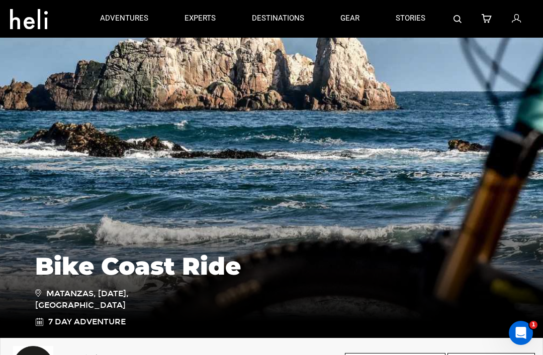  What do you see at coordinates (533, 325) in the screenshot?
I see `span: 1` at bounding box center [533, 325].